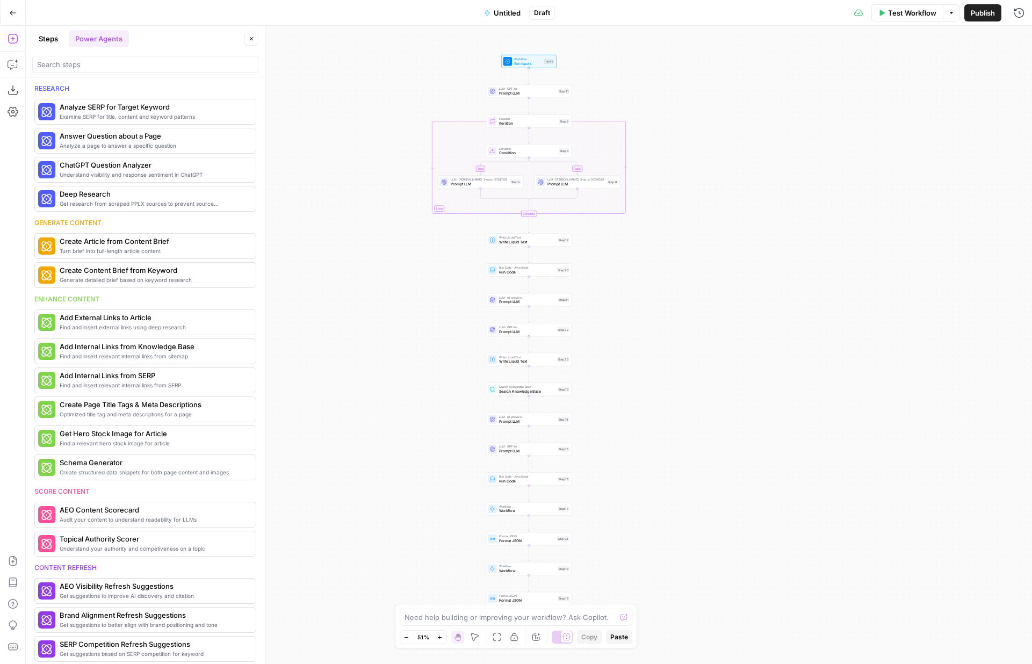 The width and height of the screenshot is (1032, 664). Describe the element at coordinates (564, 151) in the screenshot. I see `div: Step 3` at that location.